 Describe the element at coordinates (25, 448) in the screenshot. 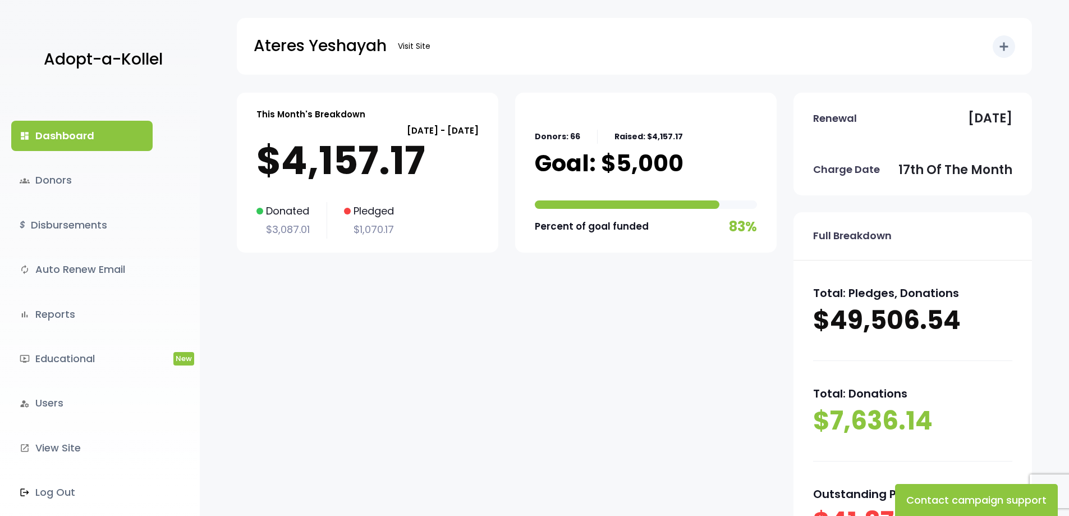

I see `i: launch` at that location.